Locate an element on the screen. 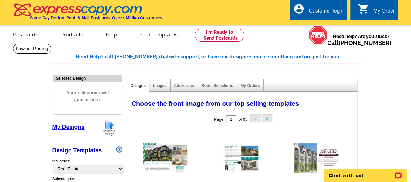 The image size is (411, 182). div: Customer login is located at coordinates (326, 13).